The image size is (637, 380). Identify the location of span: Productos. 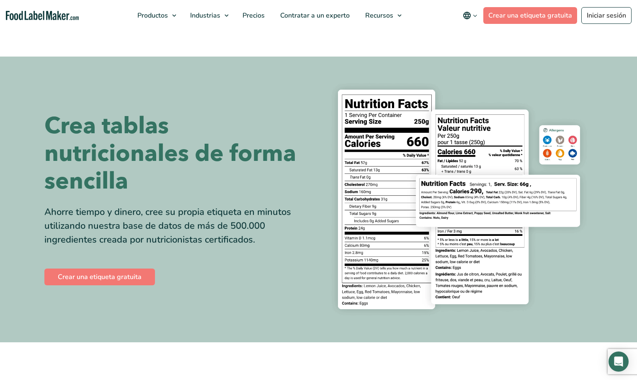
(152, 15).